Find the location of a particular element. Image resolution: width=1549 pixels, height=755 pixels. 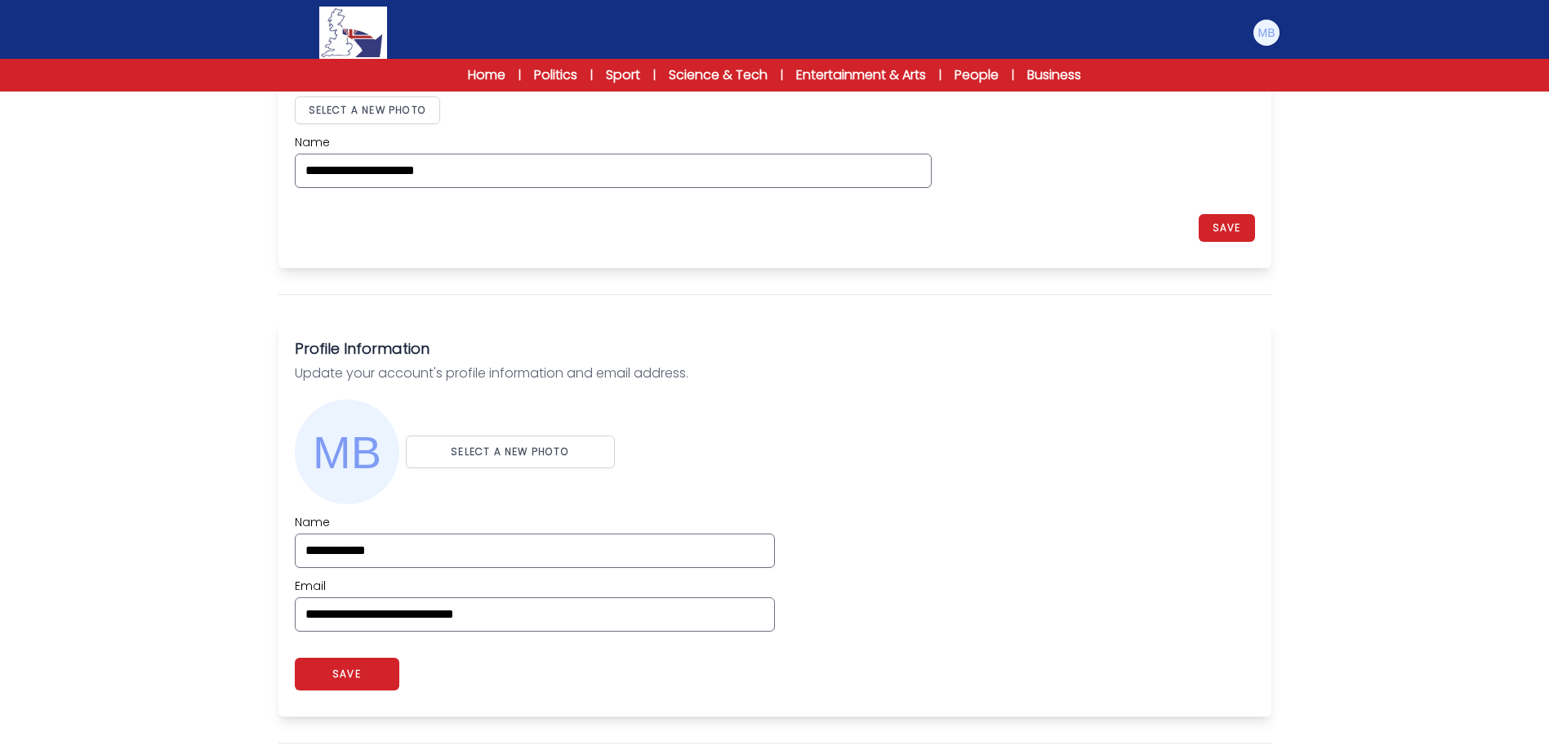

a: Sport is located at coordinates (623, 75).